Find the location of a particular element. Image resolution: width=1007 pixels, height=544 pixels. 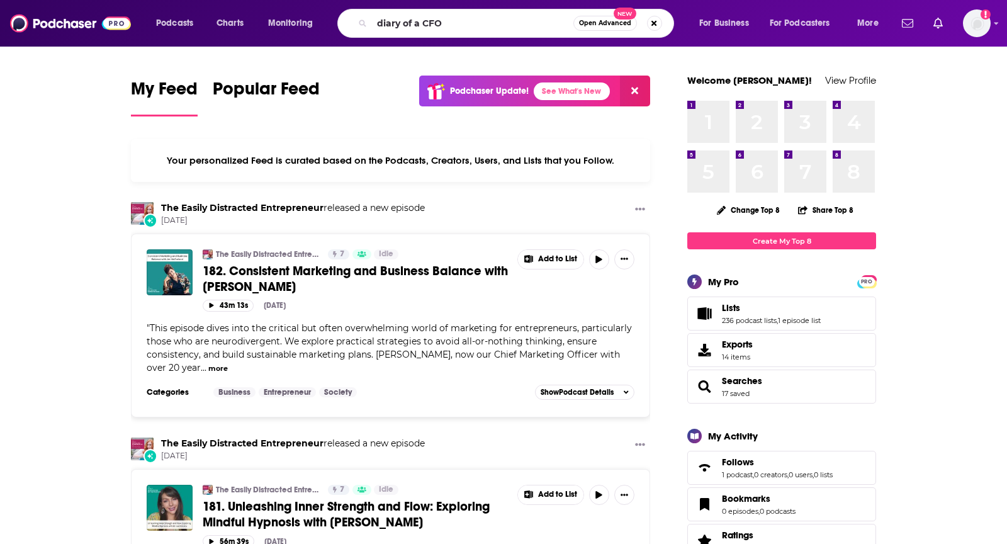

a: Entrepreneur is located at coordinates (287, 392).